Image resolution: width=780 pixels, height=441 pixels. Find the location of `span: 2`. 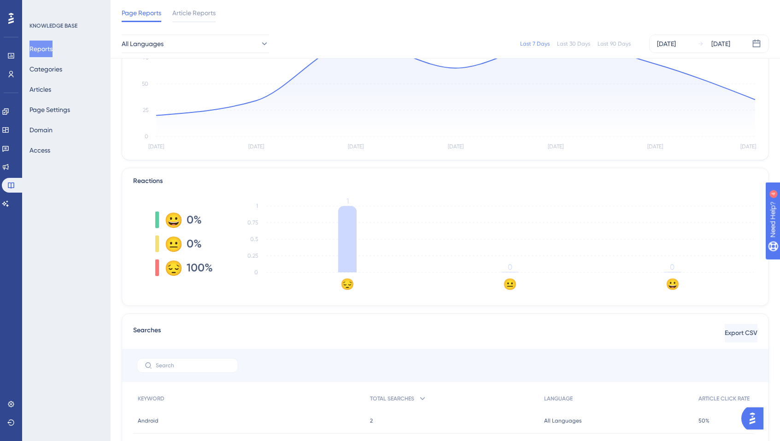

span: 2 is located at coordinates (371, 421).